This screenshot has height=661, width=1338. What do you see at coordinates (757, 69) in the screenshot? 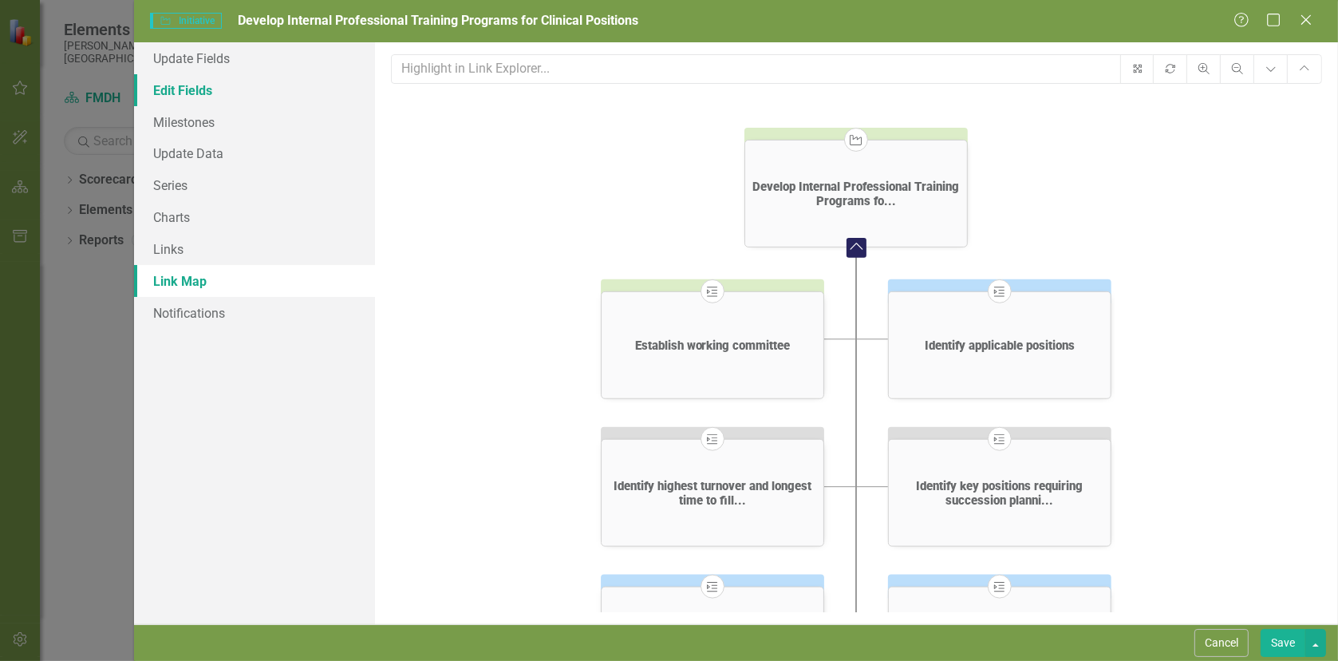
I see `input: Highlight in Link Explorer...` at bounding box center [757, 69].